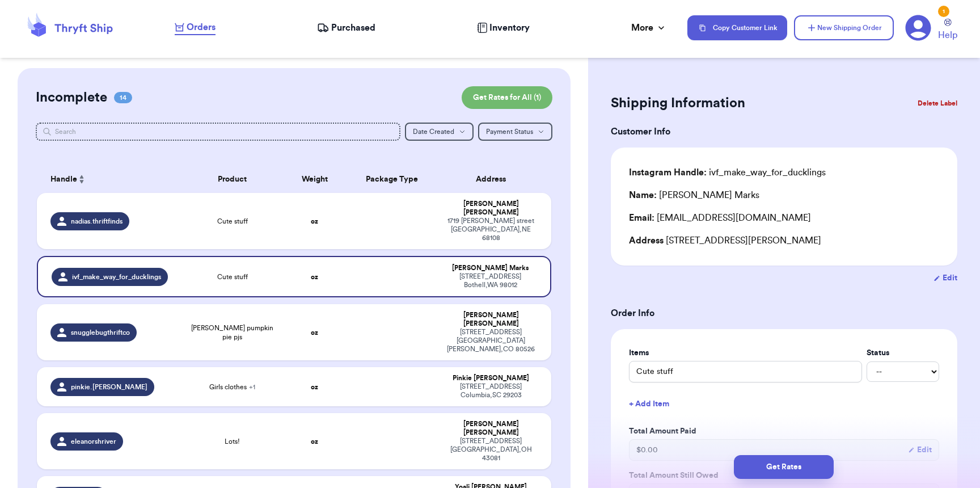  I want to click on h3: Order Info, so click(784, 313).